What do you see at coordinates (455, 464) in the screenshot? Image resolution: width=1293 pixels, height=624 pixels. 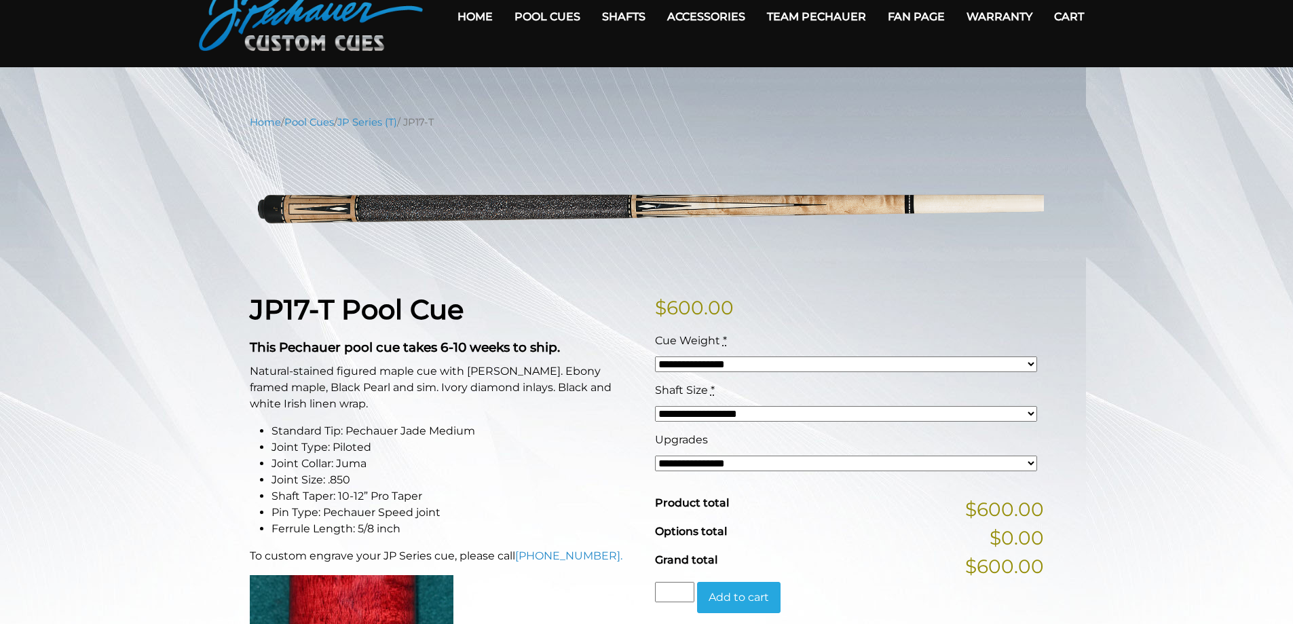 I see `li: Joint Collar: Juma` at bounding box center [455, 464].